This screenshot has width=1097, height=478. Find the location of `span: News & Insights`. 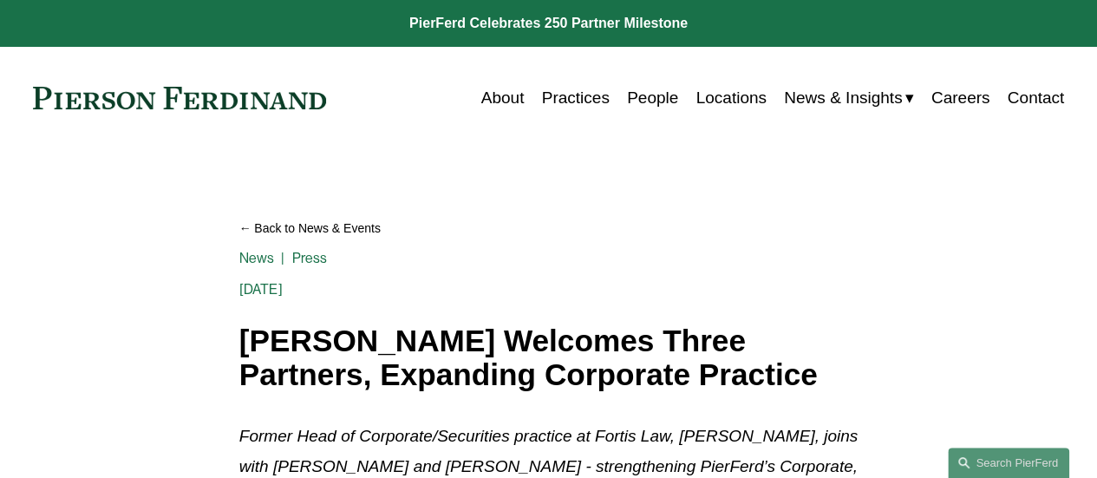

span: News & Insights is located at coordinates (843, 98).